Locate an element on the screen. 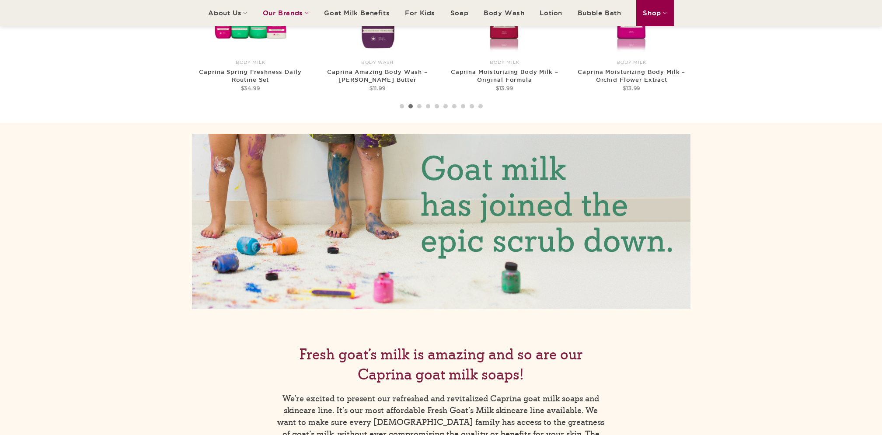 The height and width of the screenshot is (435, 882). li: Page dot 9 is located at coordinates (472, 106).